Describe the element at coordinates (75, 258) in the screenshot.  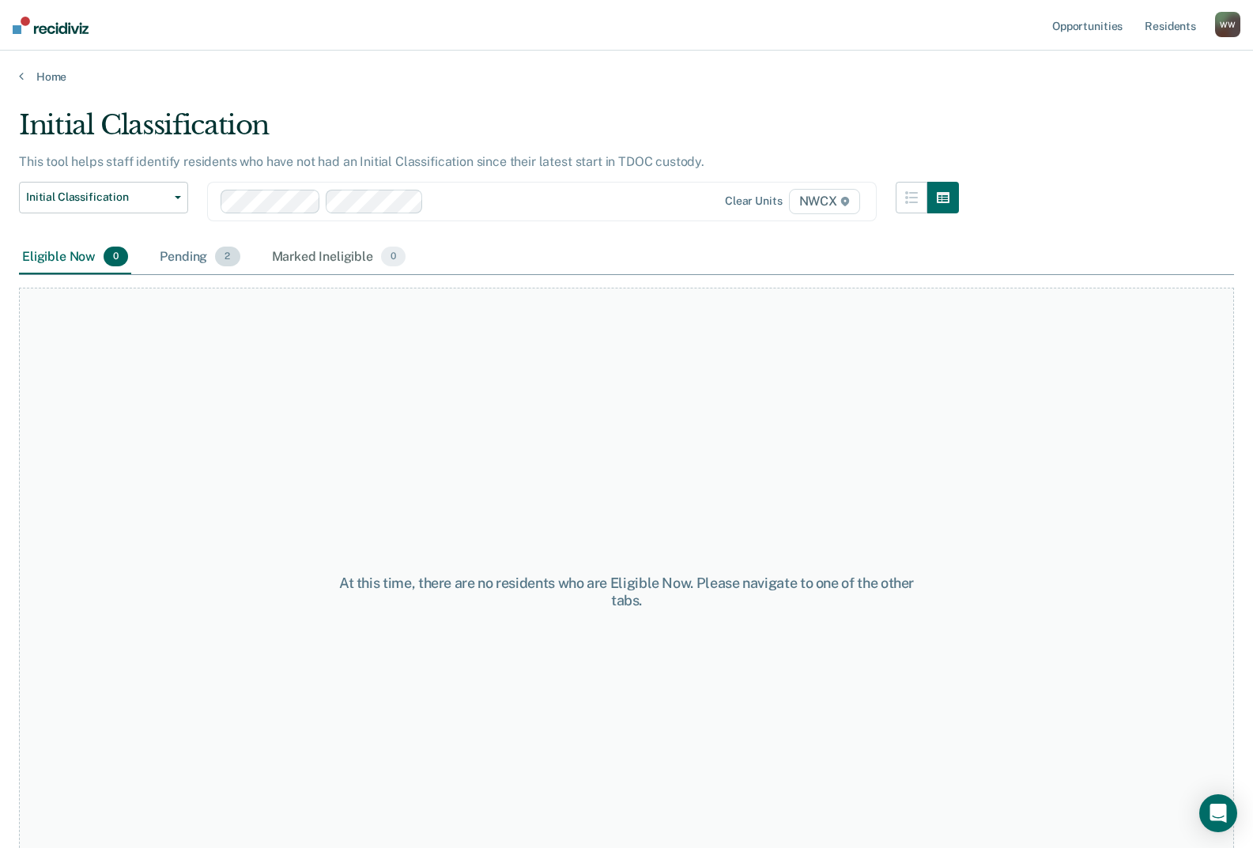
I see `div: Eligible Now0` at that location.